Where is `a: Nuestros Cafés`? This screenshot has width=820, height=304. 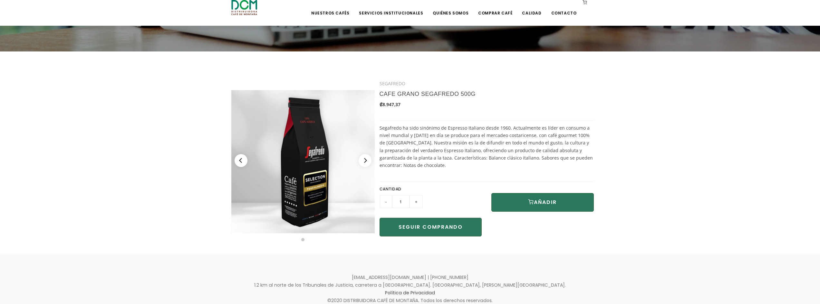 a: Nuestros Cafés is located at coordinates (330, 8).